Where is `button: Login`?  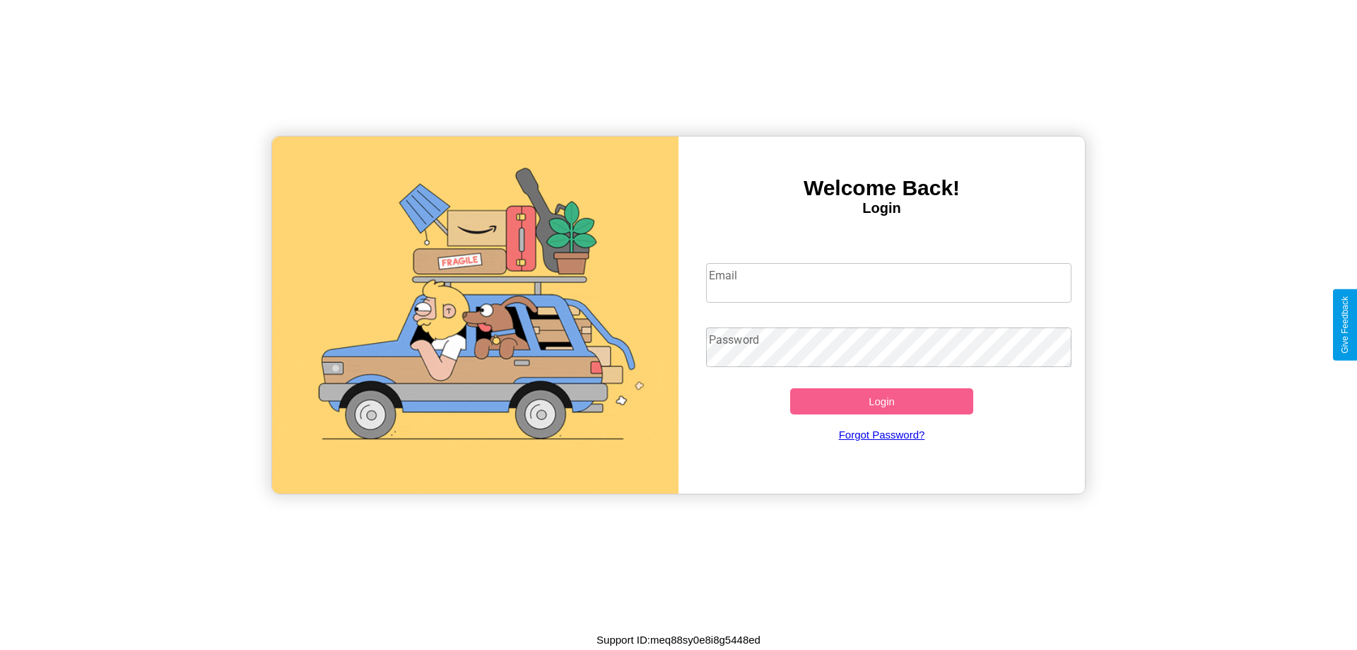
button: Login is located at coordinates (882, 401).